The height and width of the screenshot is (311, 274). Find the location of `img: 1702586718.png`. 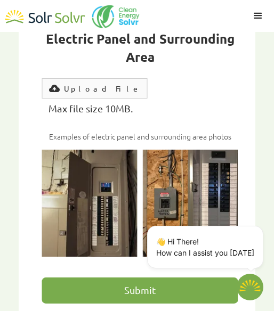

img: 1702586718.png is located at coordinates (250, 287).